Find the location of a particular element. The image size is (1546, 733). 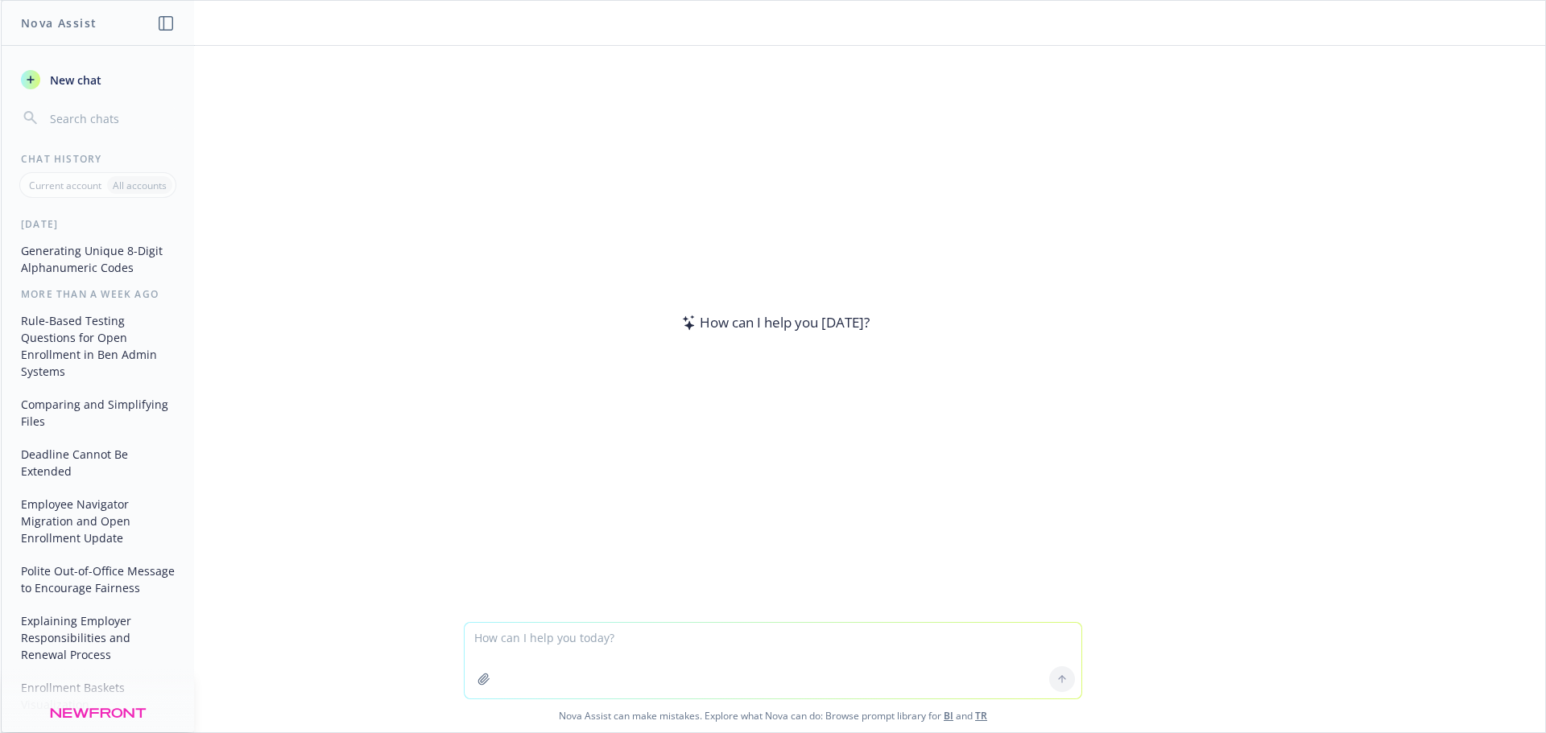

span: New chat is located at coordinates (74, 80).